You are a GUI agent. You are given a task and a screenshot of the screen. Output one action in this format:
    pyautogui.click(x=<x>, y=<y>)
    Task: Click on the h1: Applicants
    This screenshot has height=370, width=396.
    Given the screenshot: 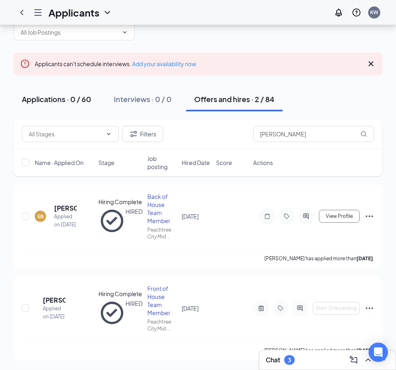 What is the action you would take?
    pyautogui.click(x=74, y=13)
    